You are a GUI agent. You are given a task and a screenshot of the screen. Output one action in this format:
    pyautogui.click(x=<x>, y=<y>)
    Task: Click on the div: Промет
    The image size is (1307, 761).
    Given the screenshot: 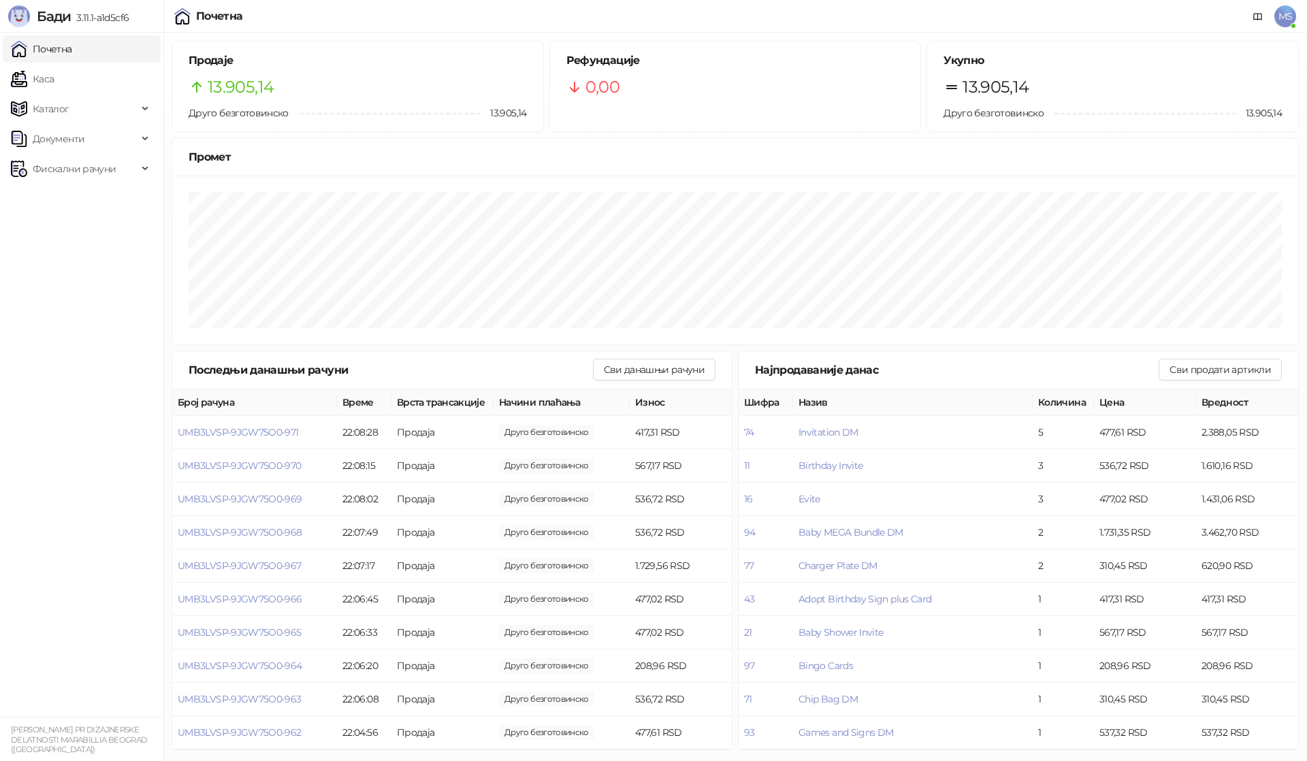 What is the action you would take?
    pyautogui.click(x=735, y=157)
    